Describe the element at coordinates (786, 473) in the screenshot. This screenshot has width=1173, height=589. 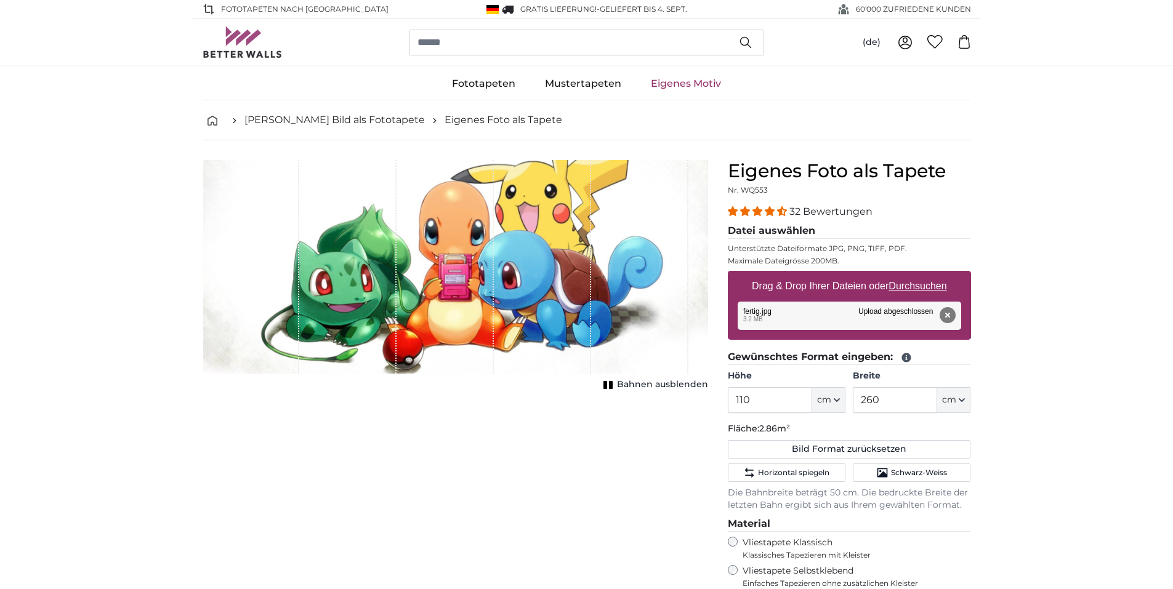
I see `button: Horizontal spiegeln` at that location.